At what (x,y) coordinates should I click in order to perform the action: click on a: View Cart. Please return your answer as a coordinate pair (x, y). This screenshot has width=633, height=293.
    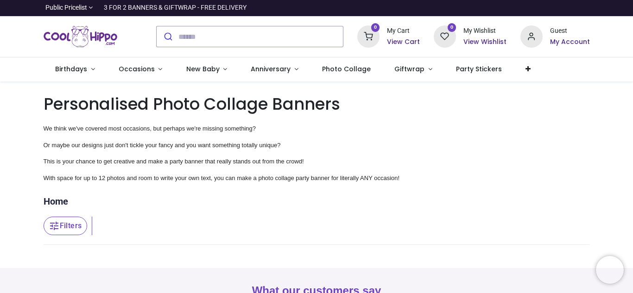
    Looking at the image, I should click on (403, 42).